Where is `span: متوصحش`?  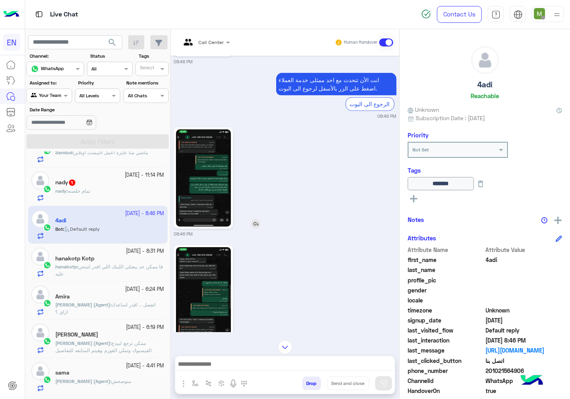
span: متوصحش is located at coordinates (121, 381).